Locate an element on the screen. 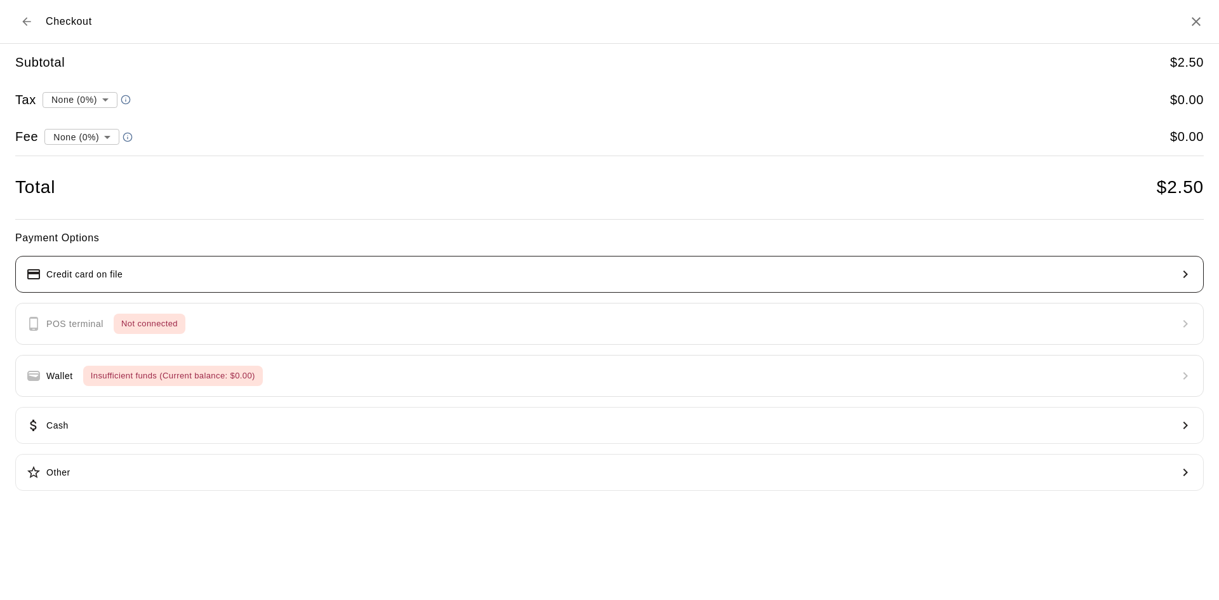 The image size is (1219, 600). h4: $ 2.50 is located at coordinates (1180, 187).